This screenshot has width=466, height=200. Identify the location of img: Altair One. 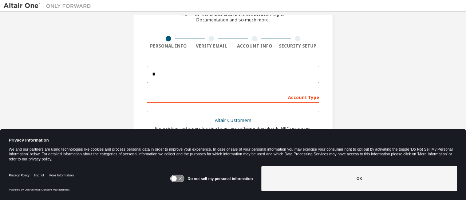
(49, 6).